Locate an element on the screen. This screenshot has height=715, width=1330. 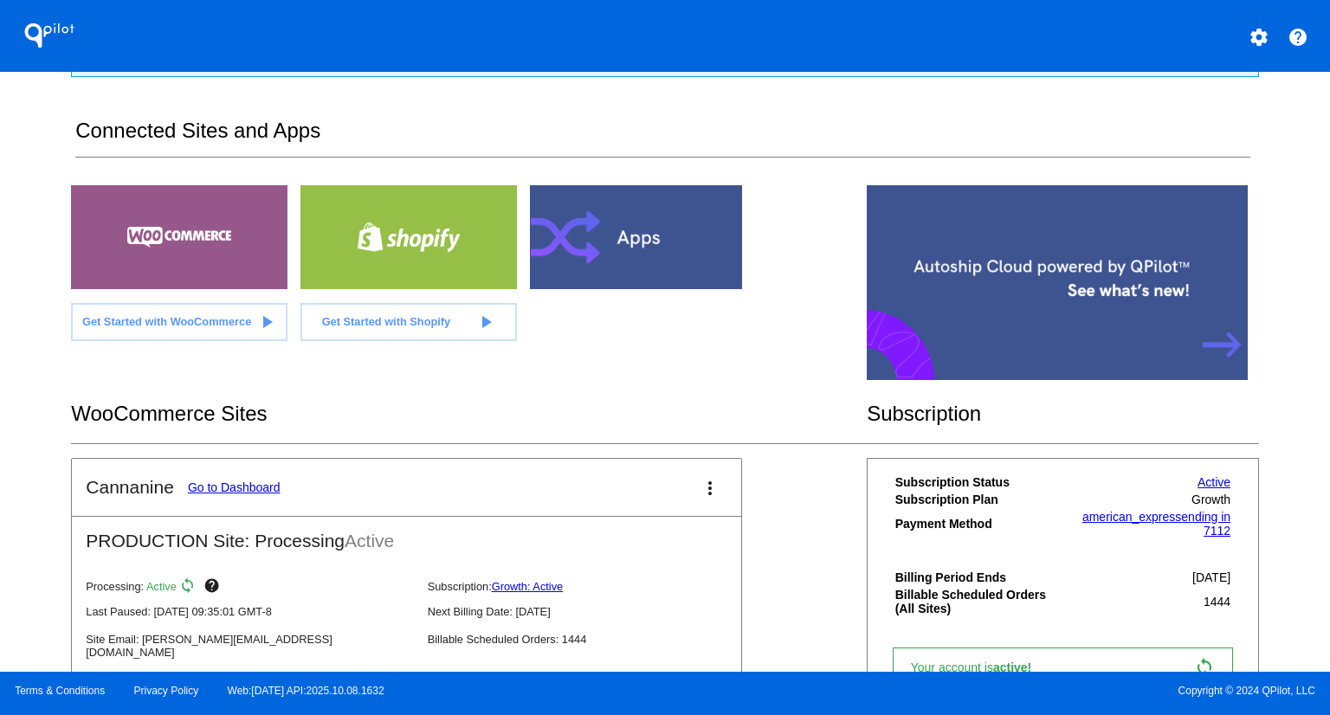
a: Privacy Policy is located at coordinates (166, 691).